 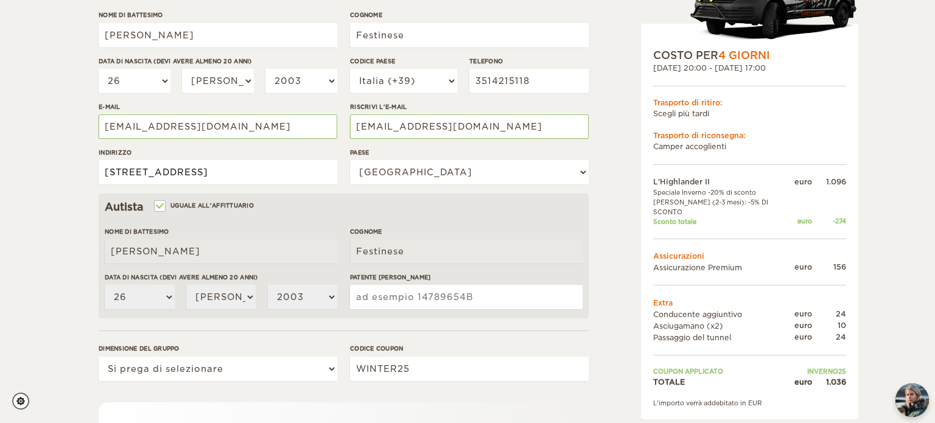 I want to click on font: Codice coupon, so click(x=377, y=348).